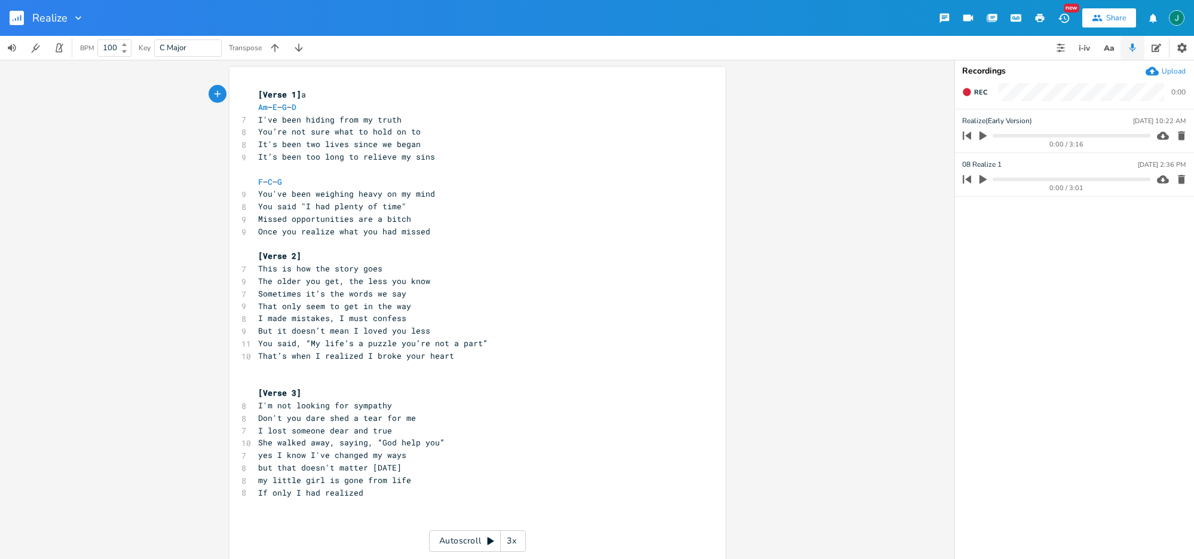  Describe the element at coordinates (332, 206) in the screenshot. I see `span: You said "I had plenty of time"` at that location.